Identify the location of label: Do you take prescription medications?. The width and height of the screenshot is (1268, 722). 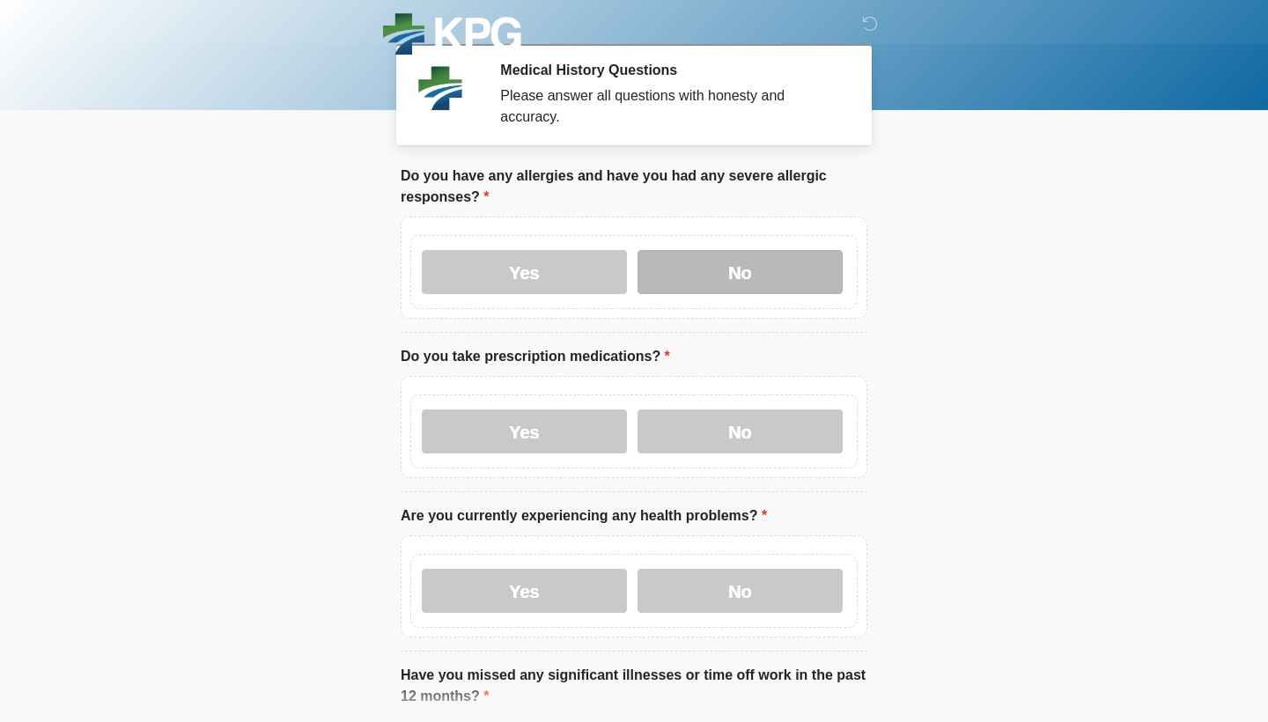
(536, 357).